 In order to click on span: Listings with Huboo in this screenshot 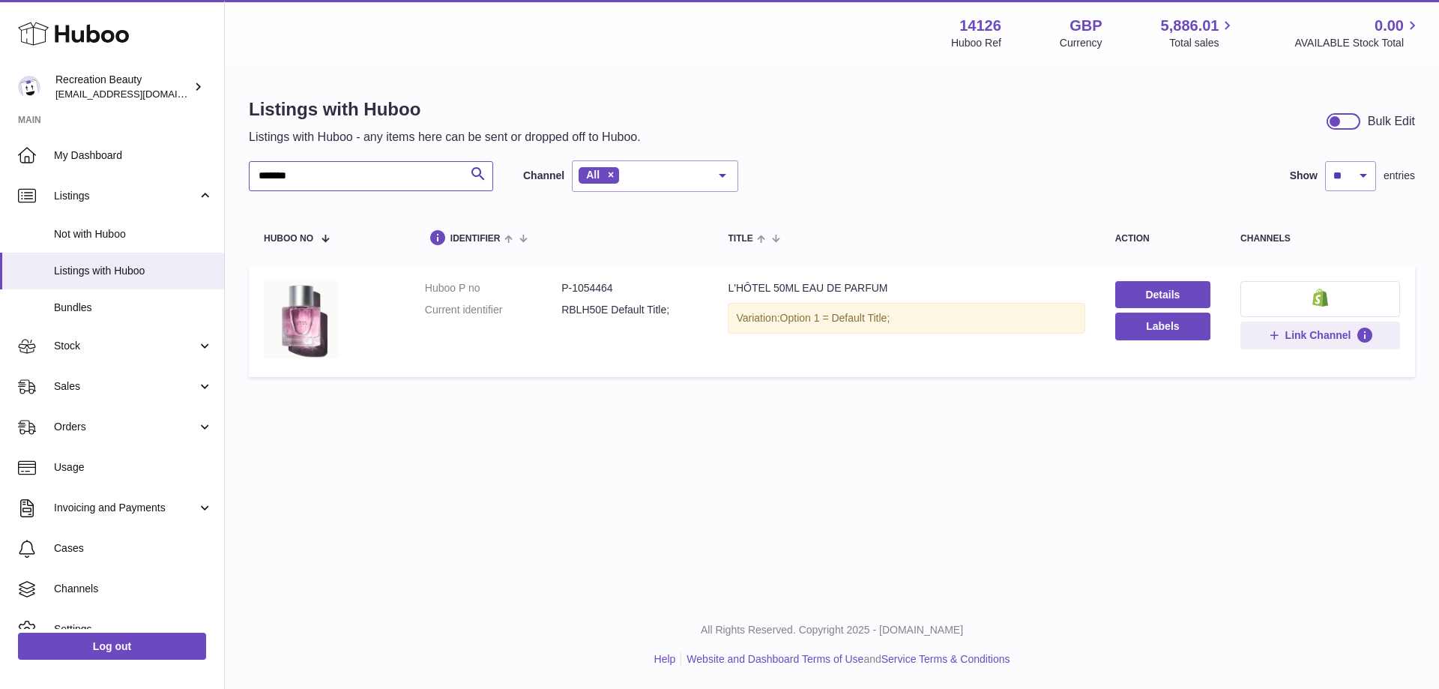, I will do `click(133, 270)`.